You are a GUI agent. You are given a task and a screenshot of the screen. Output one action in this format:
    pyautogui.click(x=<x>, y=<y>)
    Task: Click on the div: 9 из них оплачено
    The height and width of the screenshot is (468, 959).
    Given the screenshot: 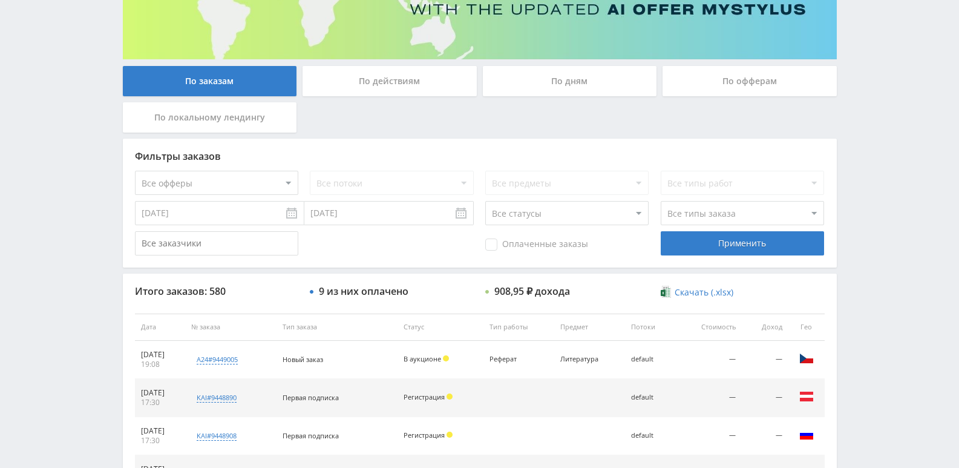 What is the action you would take?
    pyautogui.click(x=364, y=291)
    